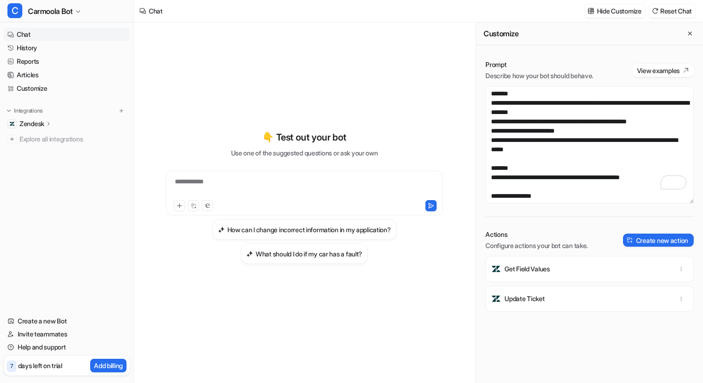 The height and width of the screenshot is (383, 703). What do you see at coordinates (12, 139) in the screenshot?
I see `img: explore all integrations` at bounding box center [12, 139].